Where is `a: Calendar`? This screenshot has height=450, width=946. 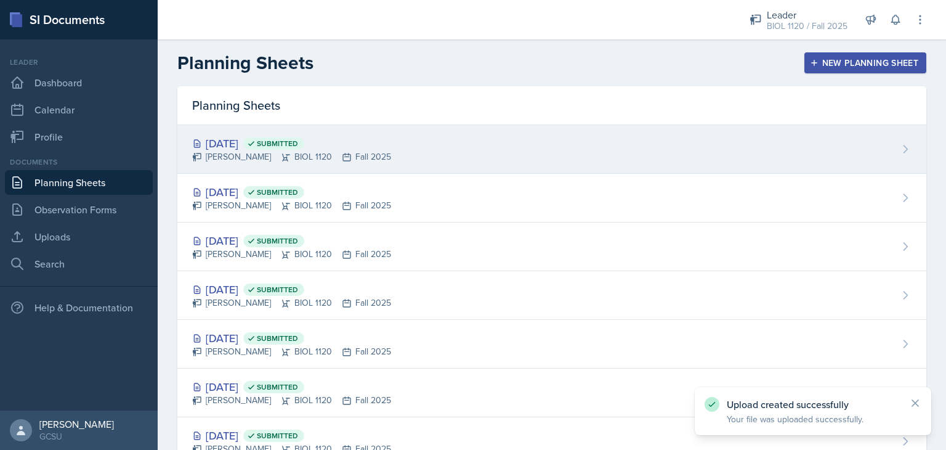 a: Calendar is located at coordinates (79, 110).